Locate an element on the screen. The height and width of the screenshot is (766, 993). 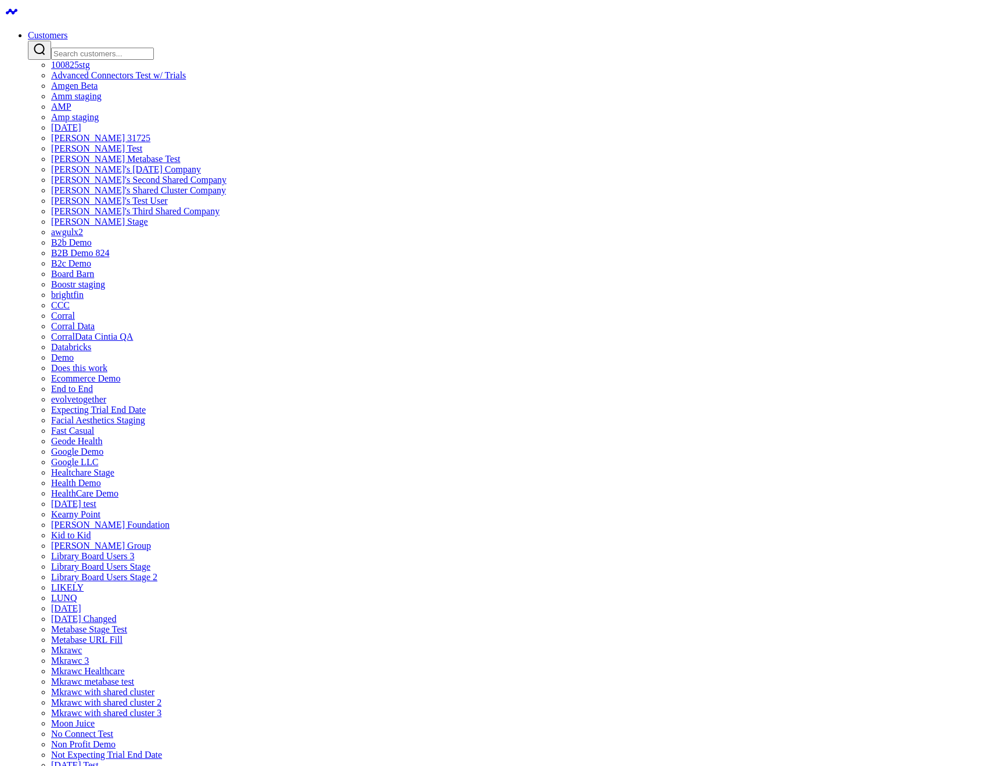
a: Mkrawc 3 is located at coordinates (70, 660).